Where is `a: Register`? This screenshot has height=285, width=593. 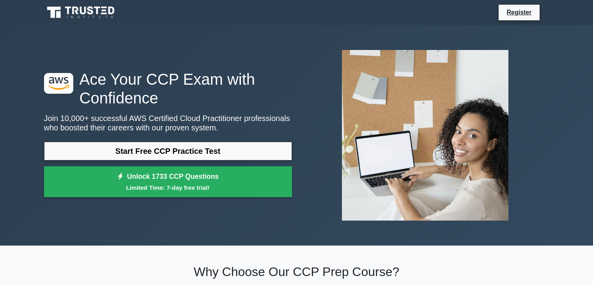
a: Register is located at coordinates (519, 12).